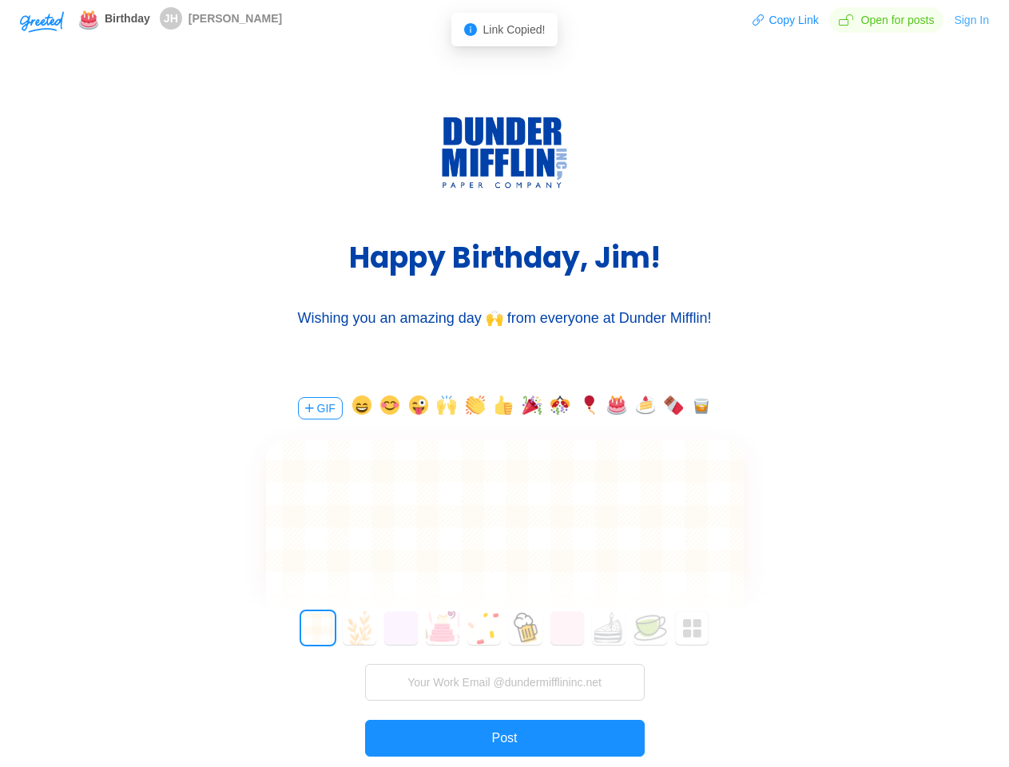 This screenshot has width=1009, height=767. I want to click on span: Open for posts, so click(887, 20).